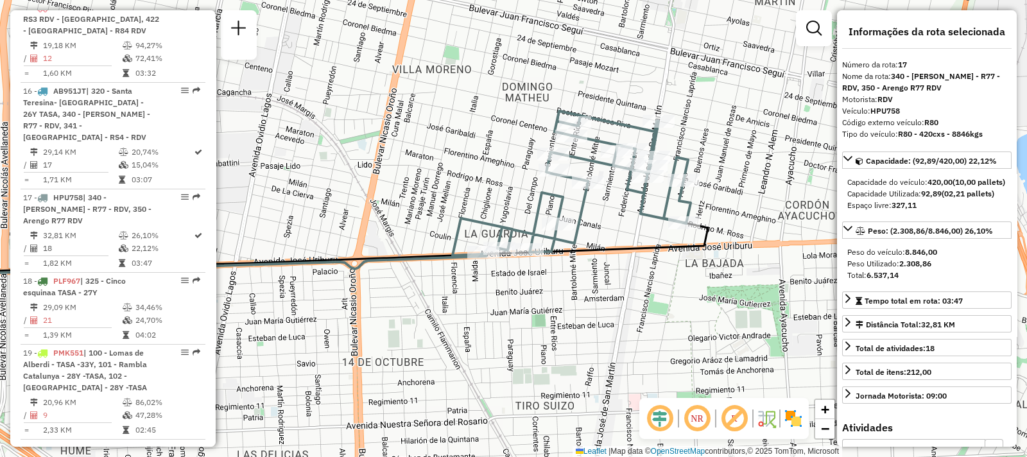 This screenshot has height=457, width=1027. What do you see at coordinates (82, 73) in the screenshot?
I see `td: 1,60 KM` at bounding box center [82, 73].